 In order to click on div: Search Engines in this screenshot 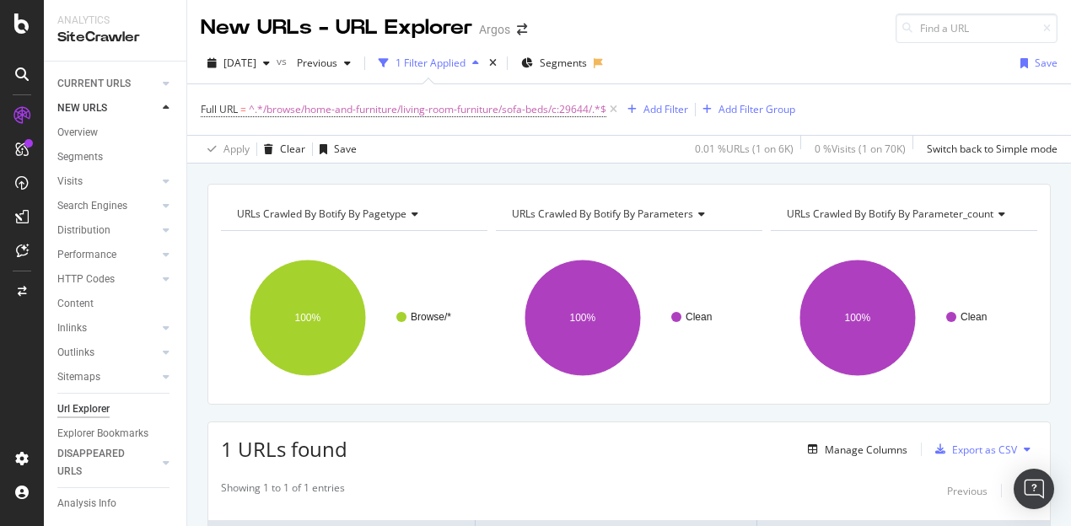, I will do `click(92, 206)`.